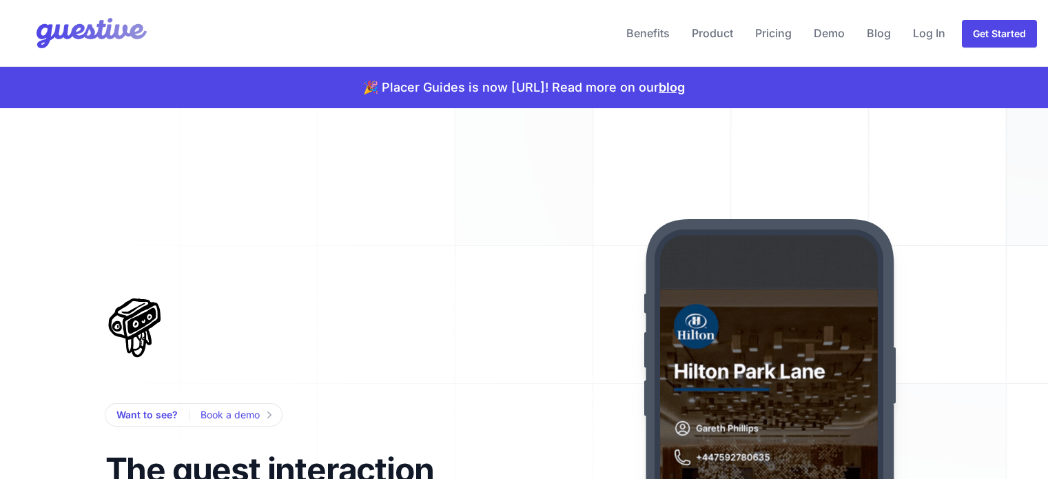  What do you see at coordinates (672, 87) in the screenshot?
I see `a: blog` at bounding box center [672, 87].